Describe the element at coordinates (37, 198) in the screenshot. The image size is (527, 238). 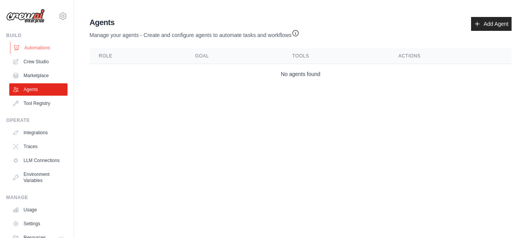
I see `div: Manage` at that location.